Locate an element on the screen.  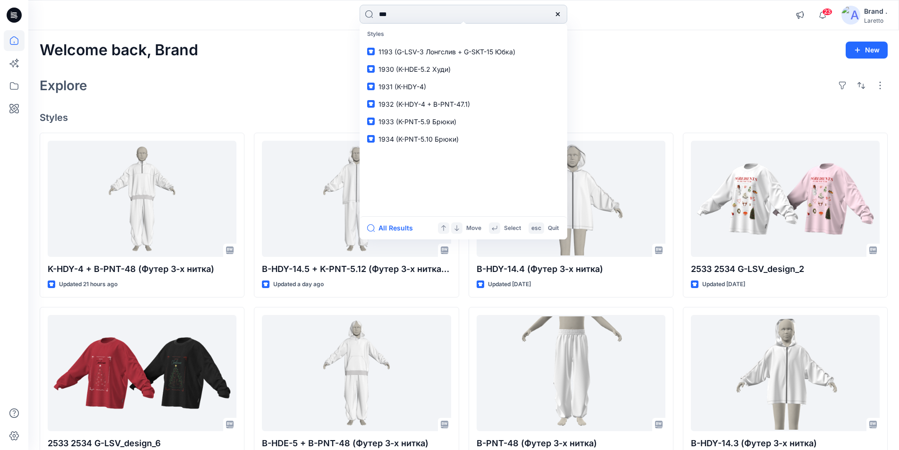
span: 1932 (K-HDY-4 + B-PNT-47.1) is located at coordinates (424, 104).